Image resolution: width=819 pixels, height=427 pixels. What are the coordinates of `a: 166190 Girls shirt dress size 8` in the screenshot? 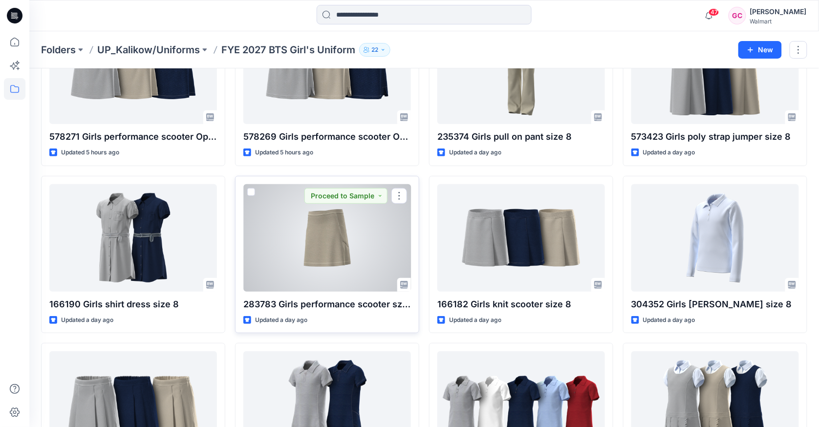 It's located at (133, 238).